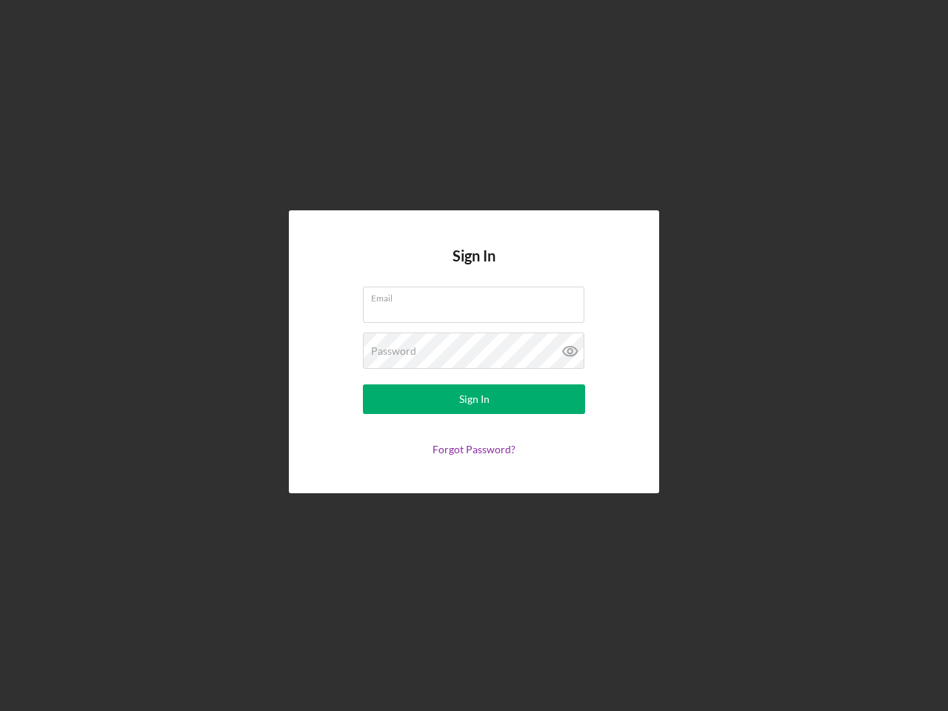 This screenshot has height=711, width=948. I want to click on a: Forgot Password?, so click(474, 449).